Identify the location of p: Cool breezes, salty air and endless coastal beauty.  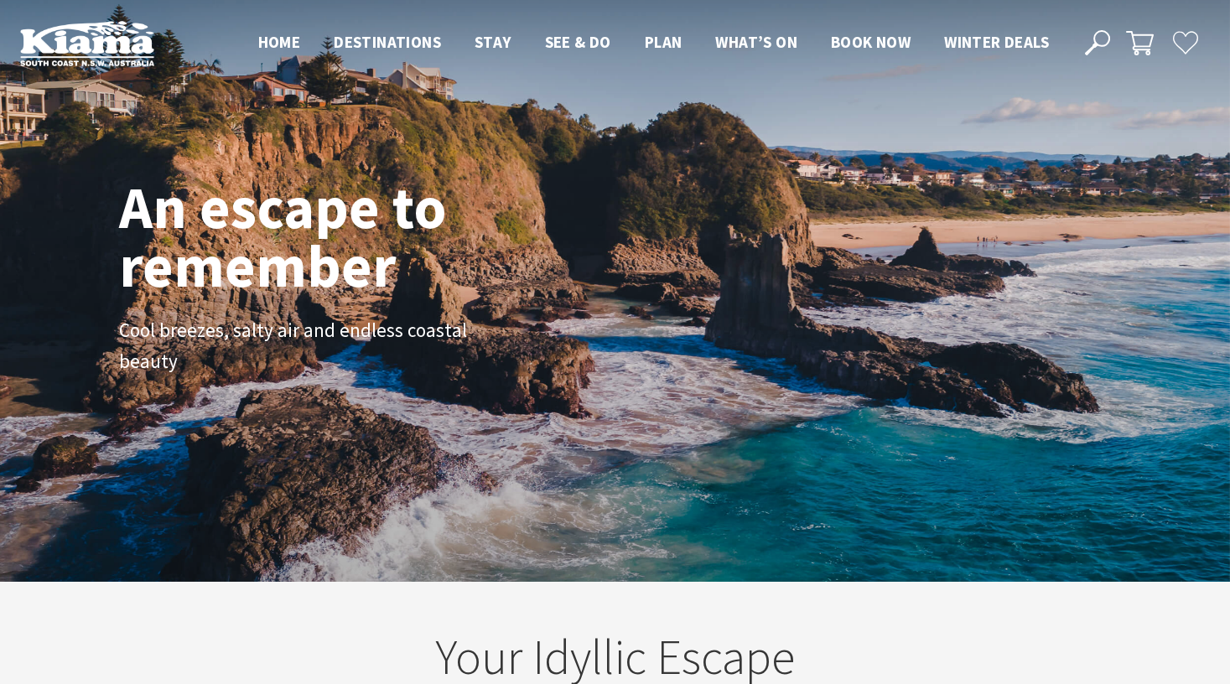
(308, 346).